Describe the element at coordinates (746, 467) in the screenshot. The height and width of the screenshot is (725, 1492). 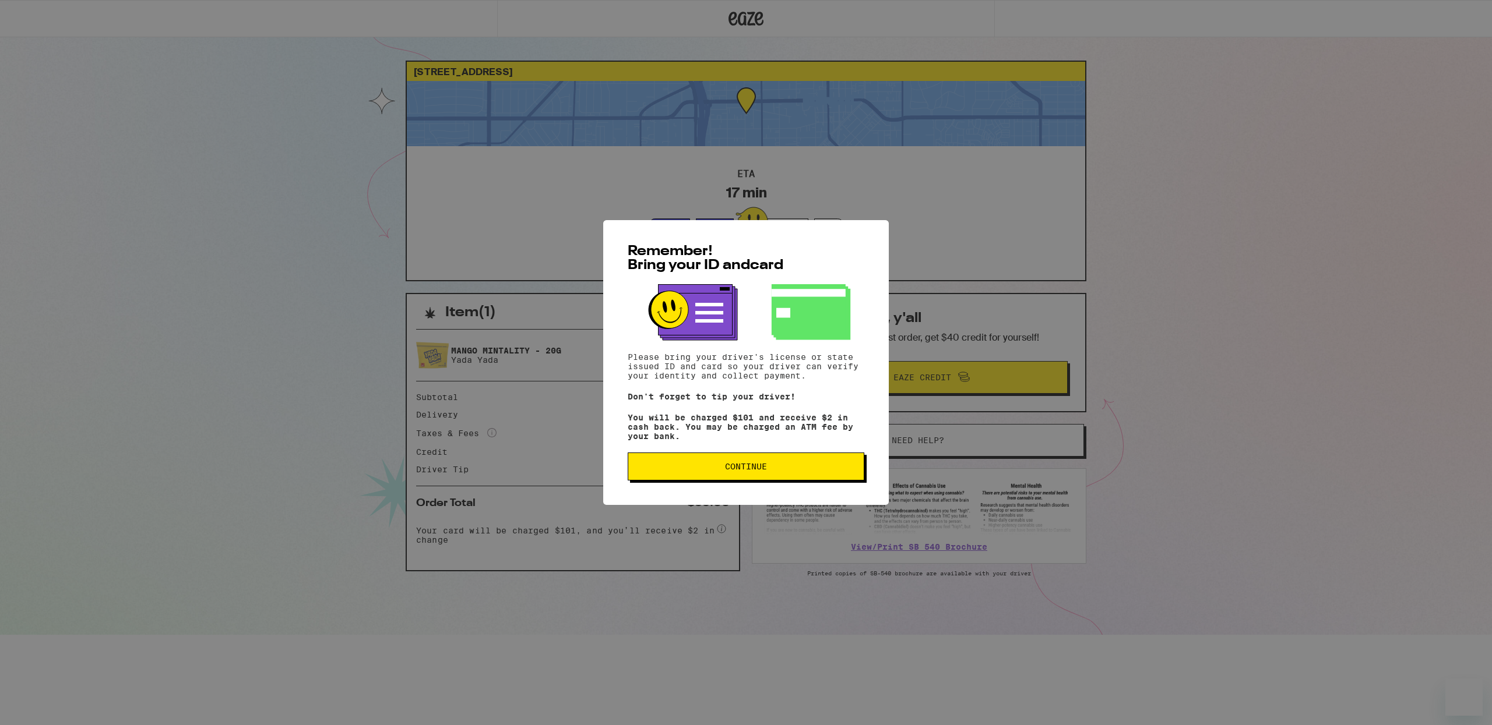
I see `span: Continue` at that location.